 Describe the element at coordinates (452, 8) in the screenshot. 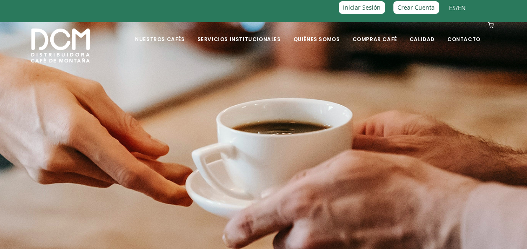

I see `a: ES` at that location.